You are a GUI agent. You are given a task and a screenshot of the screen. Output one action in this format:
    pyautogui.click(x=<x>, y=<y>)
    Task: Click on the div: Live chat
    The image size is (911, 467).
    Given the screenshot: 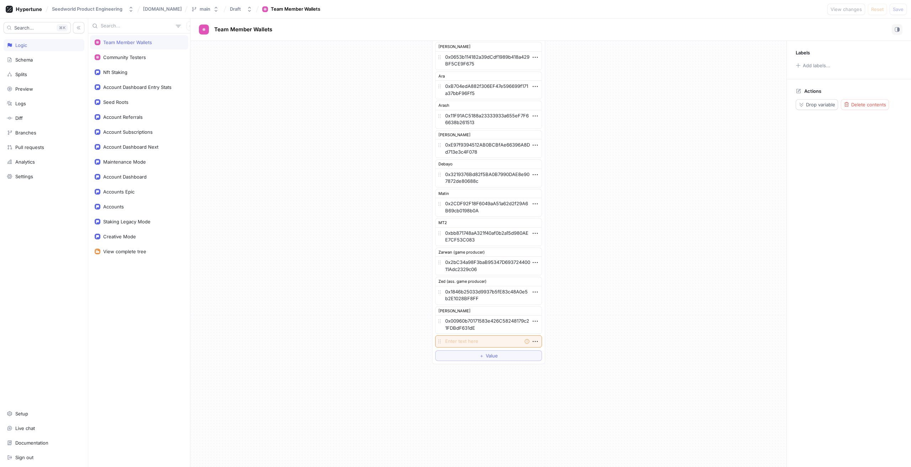 What is the action you would take?
    pyautogui.click(x=25, y=428)
    